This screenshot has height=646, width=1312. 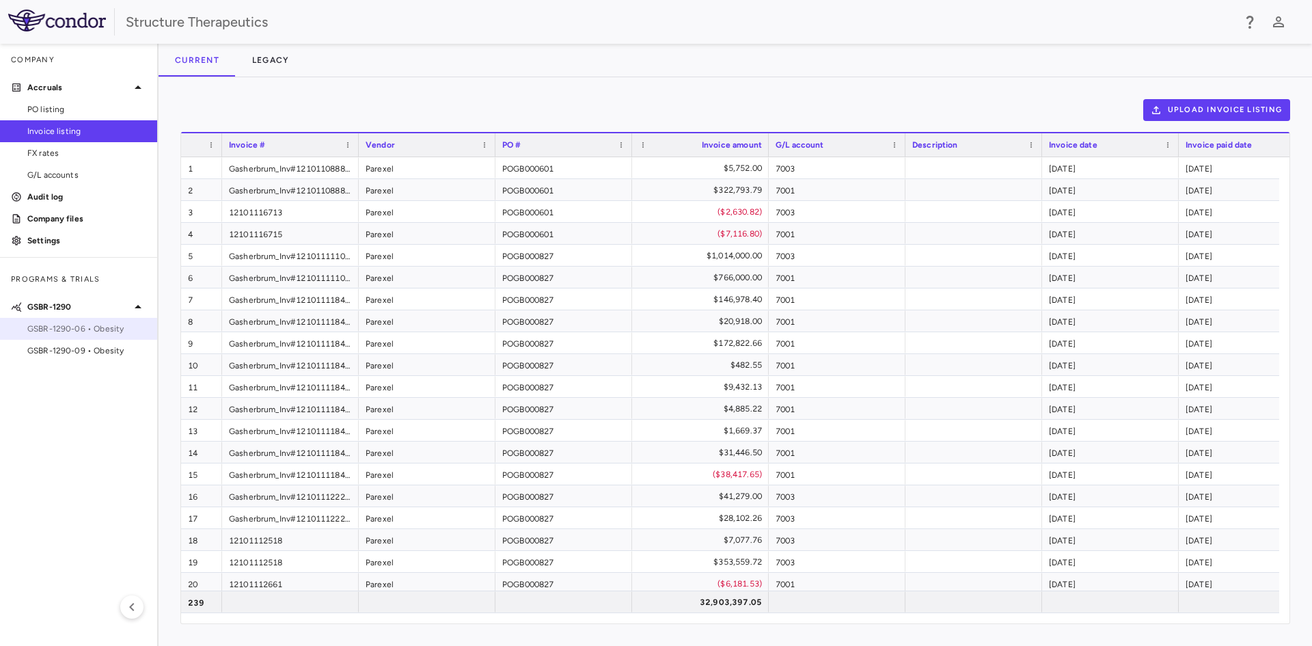 I want to click on div: 3, so click(x=202, y=211).